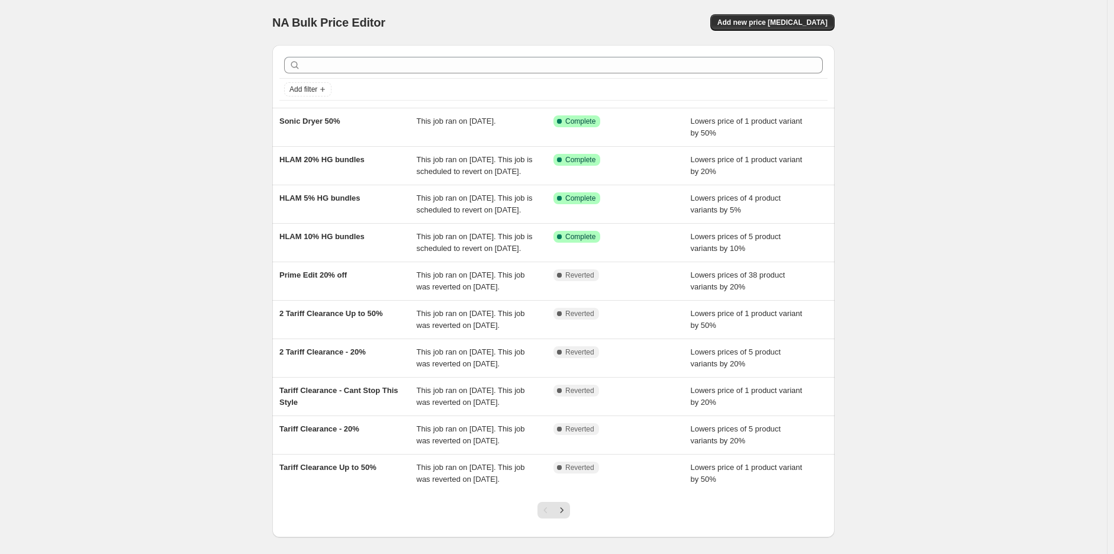  I want to click on span: Lowers prices of 4 product variants by 5%, so click(736, 204).